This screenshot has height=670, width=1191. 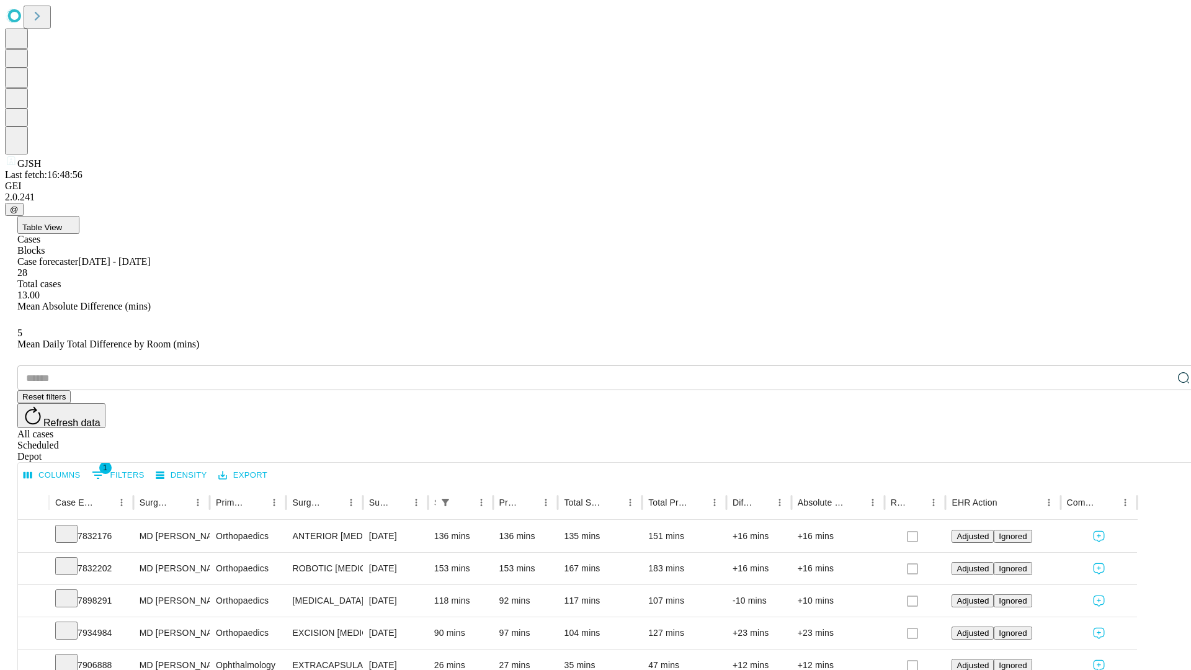 What do you see at coordinates (525, 633) in the screenshot?
I see `div: 97 mins` at bounding box center [525, 633].